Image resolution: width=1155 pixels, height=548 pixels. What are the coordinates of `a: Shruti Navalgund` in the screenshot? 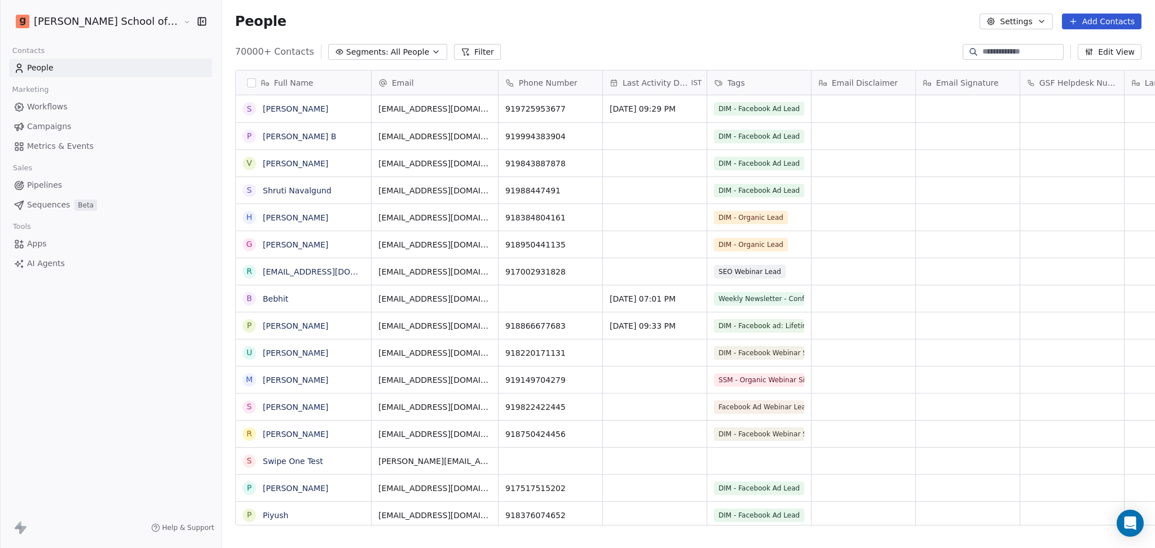 It's located at (297, 191).